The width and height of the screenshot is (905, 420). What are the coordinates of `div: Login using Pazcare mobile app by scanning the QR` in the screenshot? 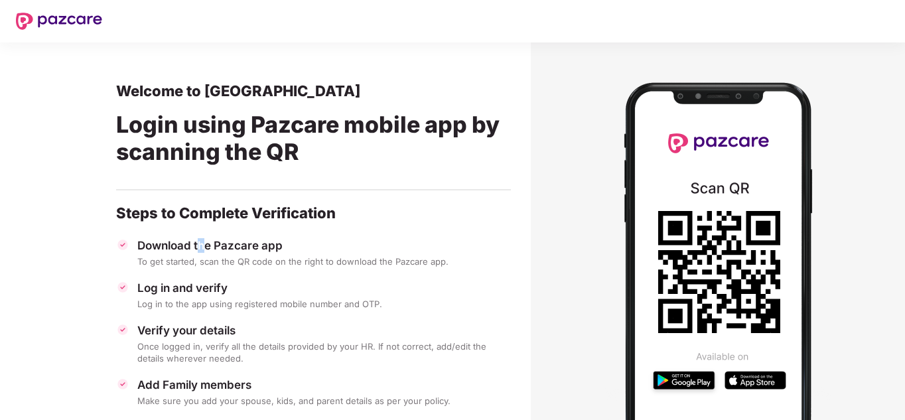 It's located at (313, 141).